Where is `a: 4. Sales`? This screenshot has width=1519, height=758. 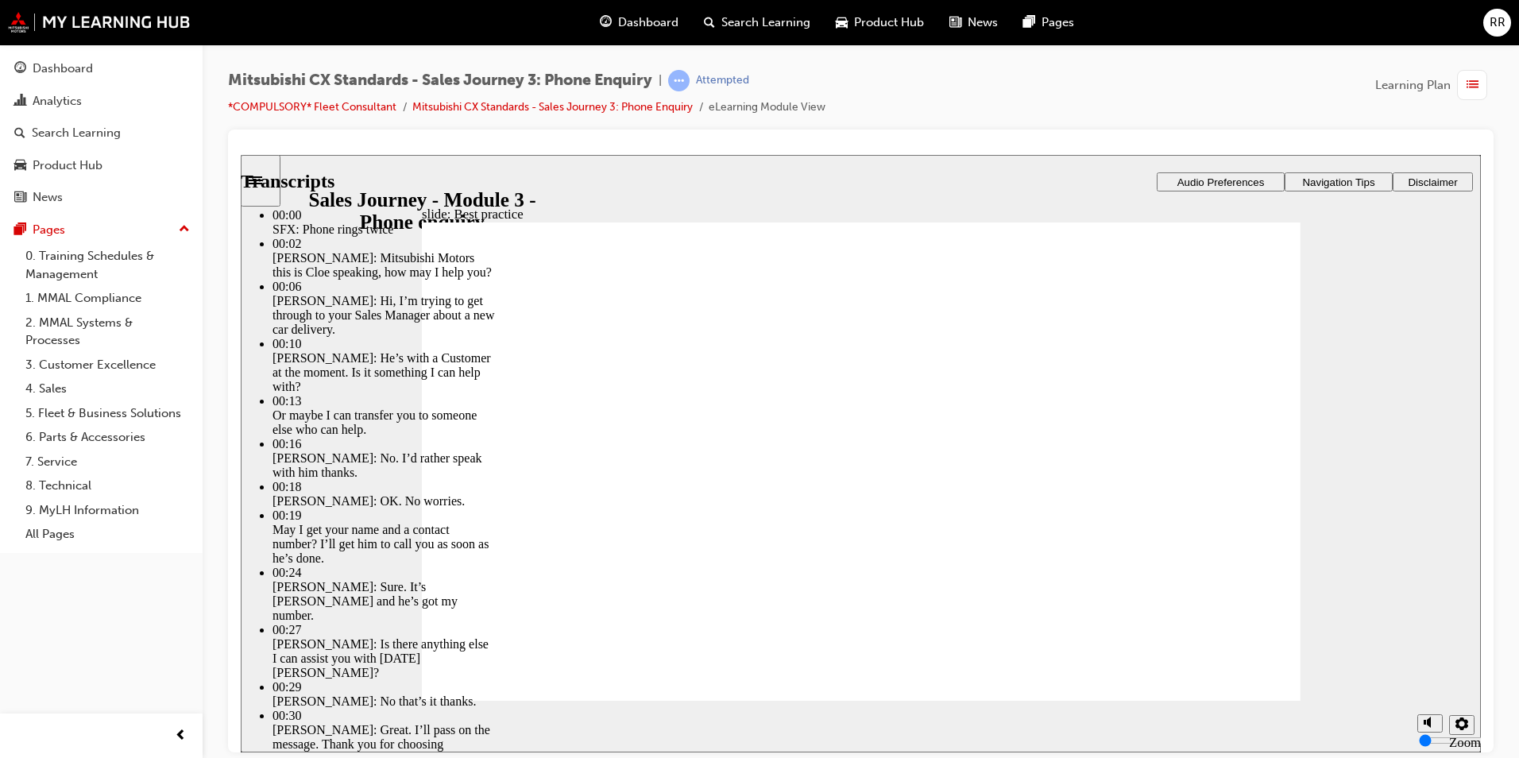
a: 4. Sales is located at coordinates (107, 389).